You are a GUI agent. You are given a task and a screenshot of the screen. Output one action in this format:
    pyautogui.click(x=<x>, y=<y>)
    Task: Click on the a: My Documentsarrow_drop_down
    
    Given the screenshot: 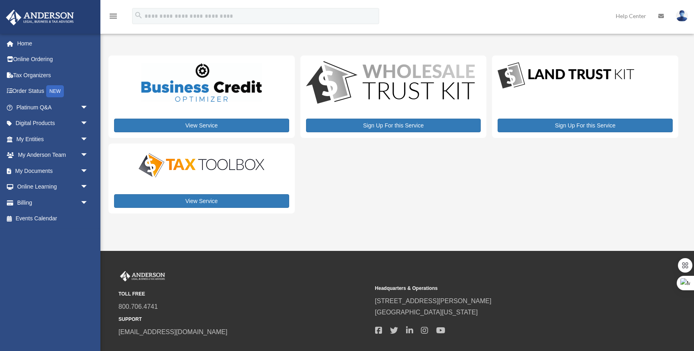 What is the action you would take?
    pyautogui.click(x=53, y=171)
    